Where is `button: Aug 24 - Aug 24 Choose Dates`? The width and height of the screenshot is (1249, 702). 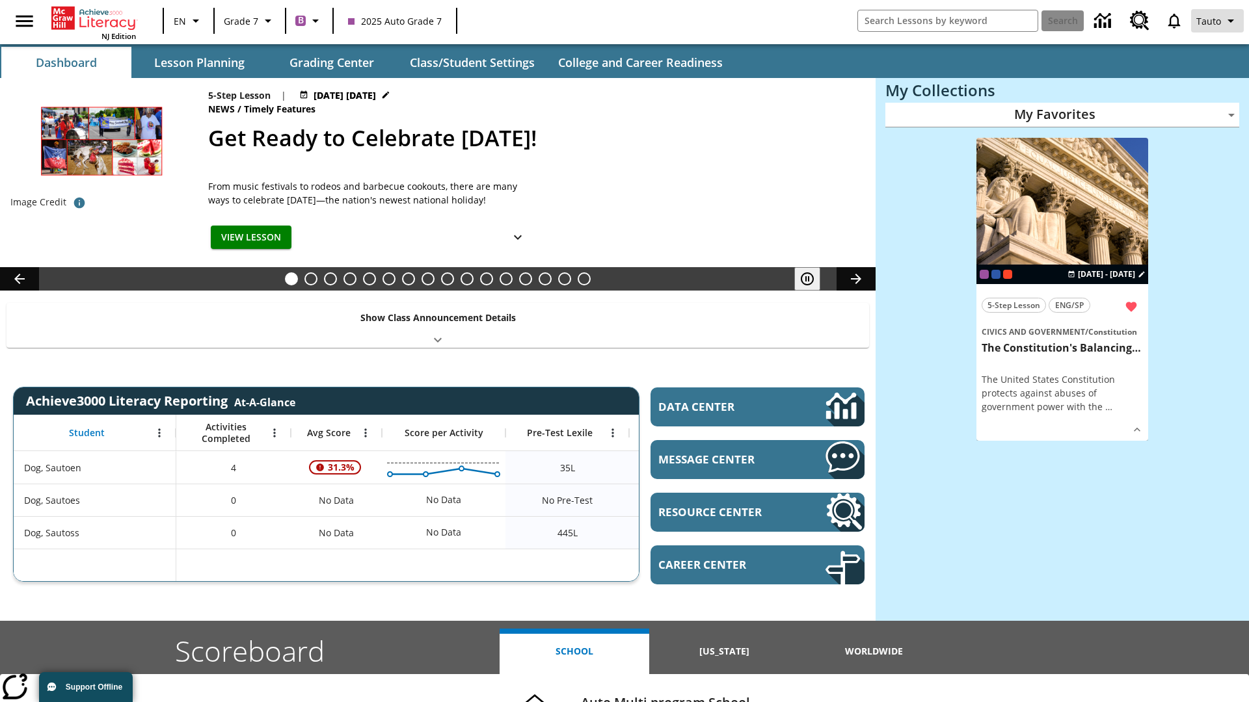
button: Aug 24 - Aug 24 Choose Dates is located at coordinates (1106, 274).